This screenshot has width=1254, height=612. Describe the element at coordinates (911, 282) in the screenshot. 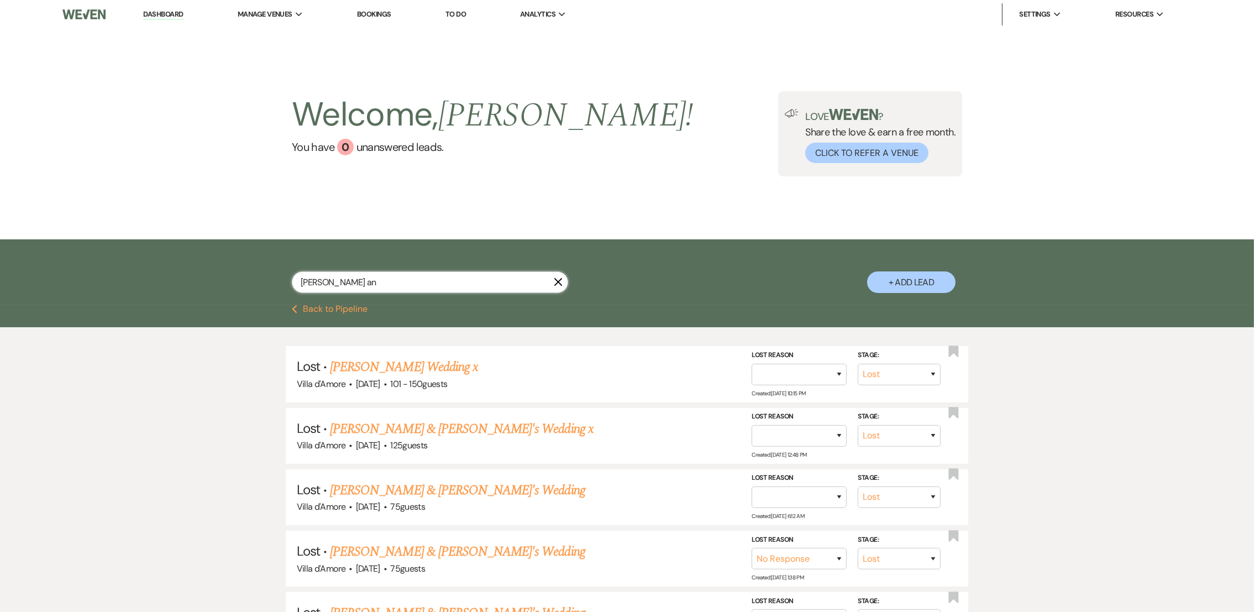

I see `button: + Add Lead` at that location.